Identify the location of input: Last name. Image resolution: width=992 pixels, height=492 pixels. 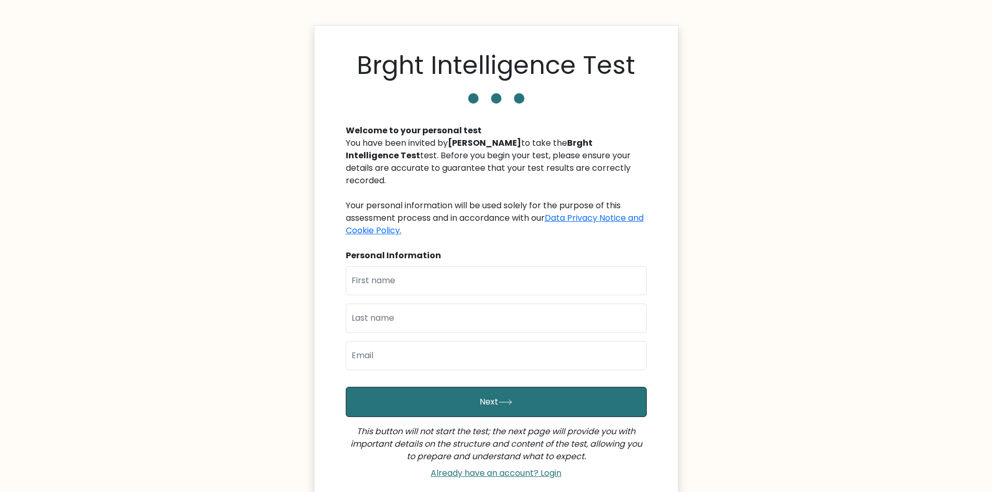
(496, 318).